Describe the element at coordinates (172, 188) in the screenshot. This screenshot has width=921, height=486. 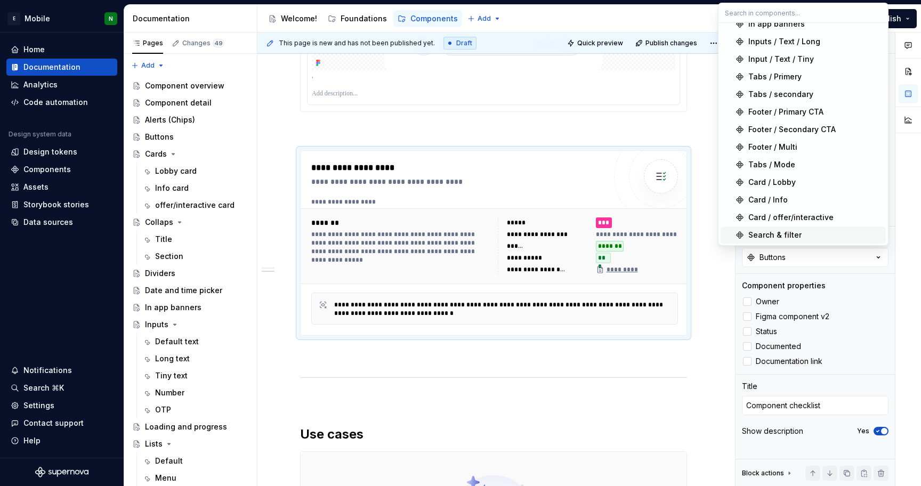
I see `div: Info card` at that location.